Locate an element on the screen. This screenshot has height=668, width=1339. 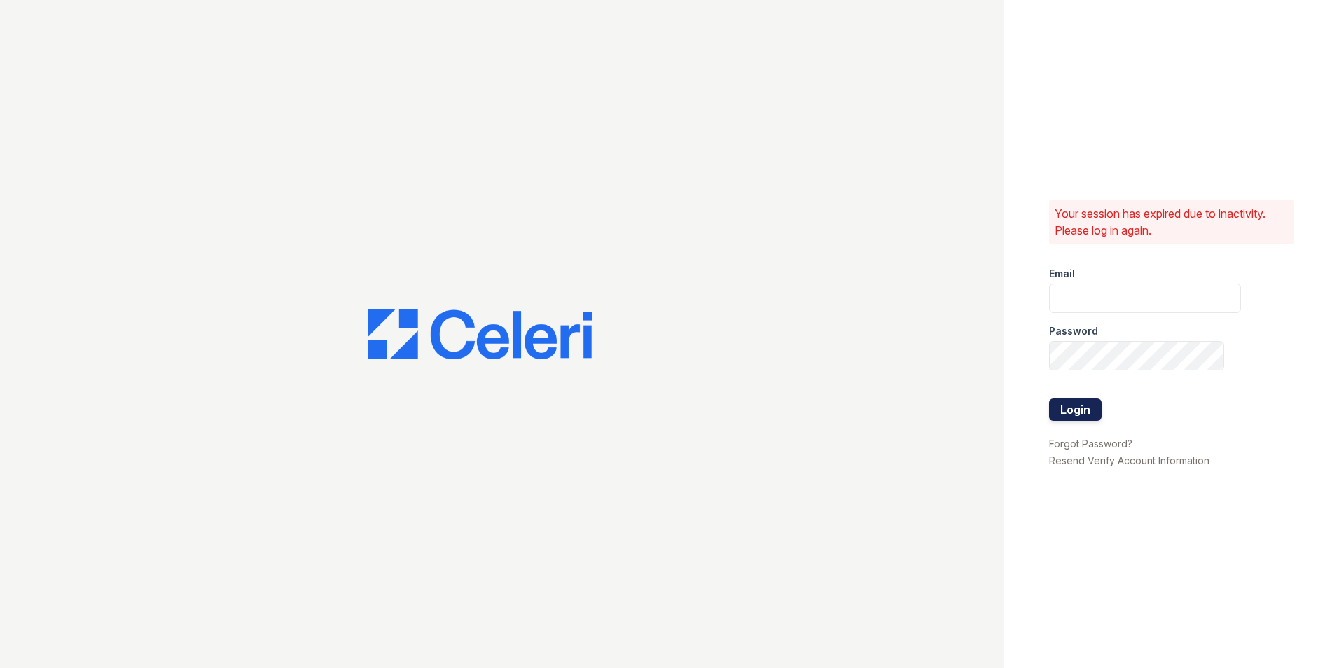
label: Password is located at coordinates (1074, 331).